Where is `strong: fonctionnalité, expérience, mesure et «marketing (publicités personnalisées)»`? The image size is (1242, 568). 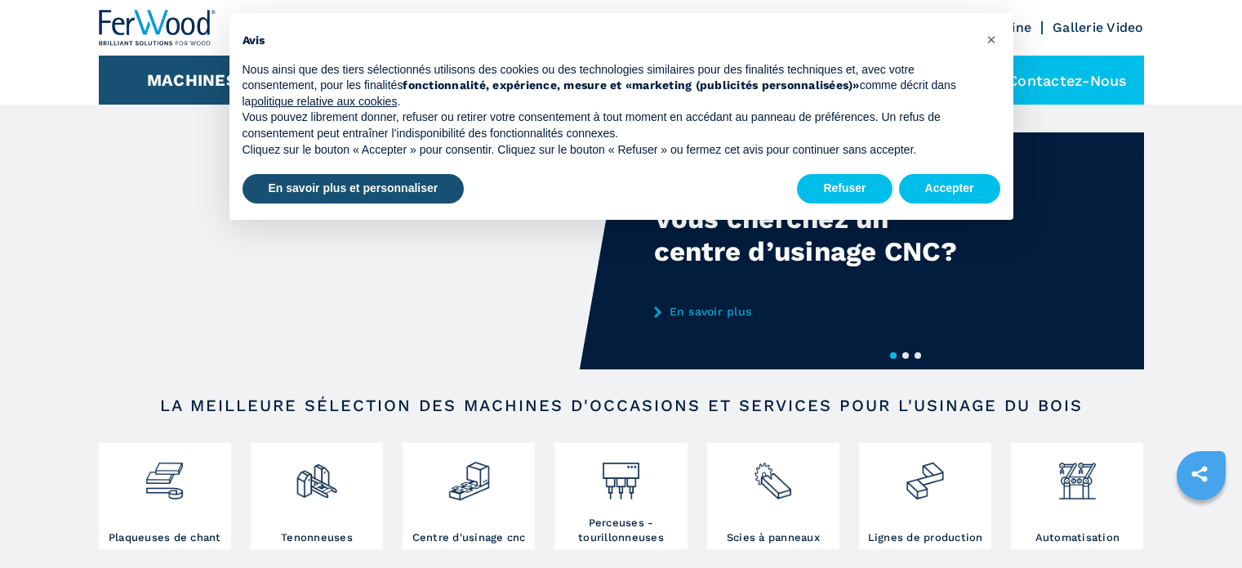
strong: fonctionnalité, expérience, mesure et «marketing (publicités personnalisées)» is located at coordinates (630, 85).